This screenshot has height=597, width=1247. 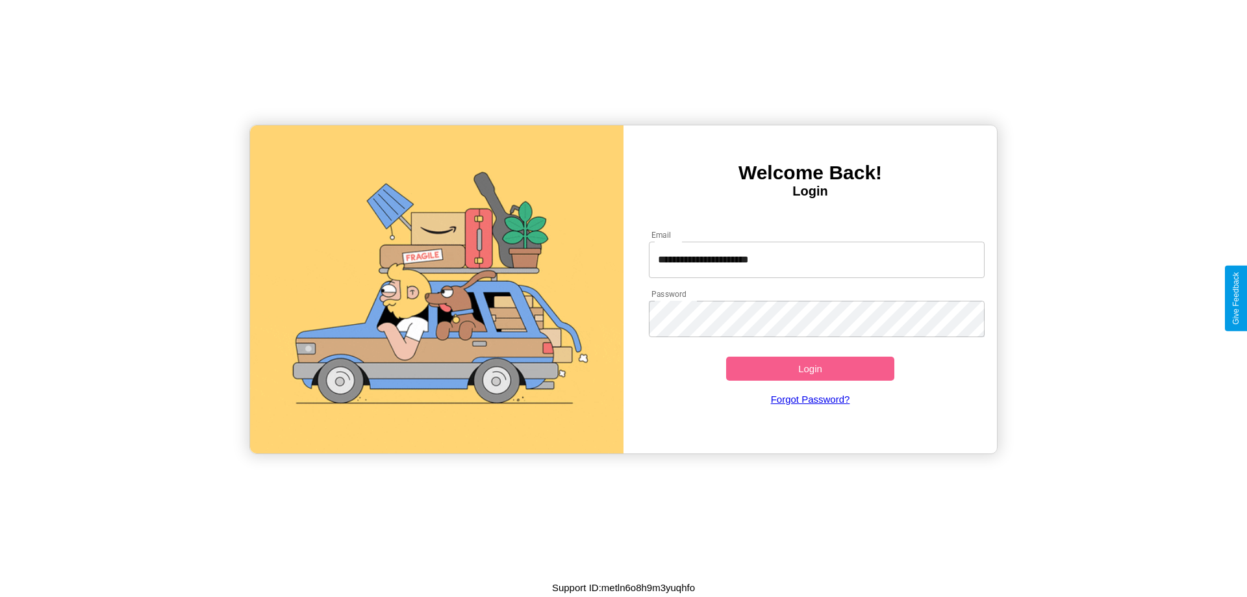 I want to click on img: gif, so click(x=437, y=289).